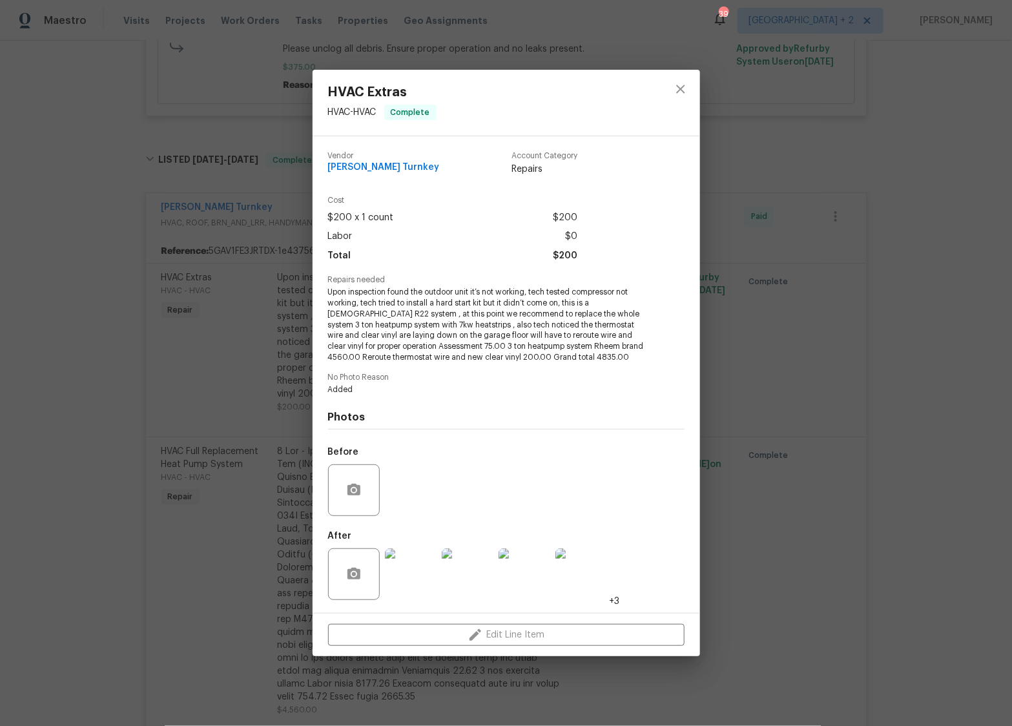  I want to click on span: Repairs needed, so click(506, 280).